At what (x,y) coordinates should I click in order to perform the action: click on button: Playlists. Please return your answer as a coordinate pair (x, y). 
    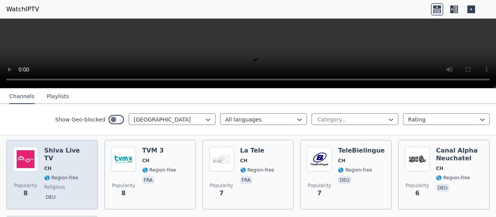
    Looking at the image, I should click on (58, 97).